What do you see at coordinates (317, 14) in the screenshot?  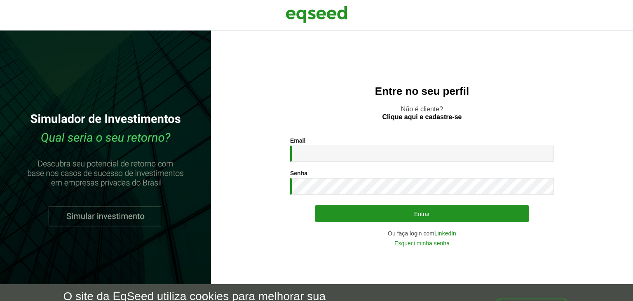 I see `img: EqSeed Logo` at bounding box center [317, 14].